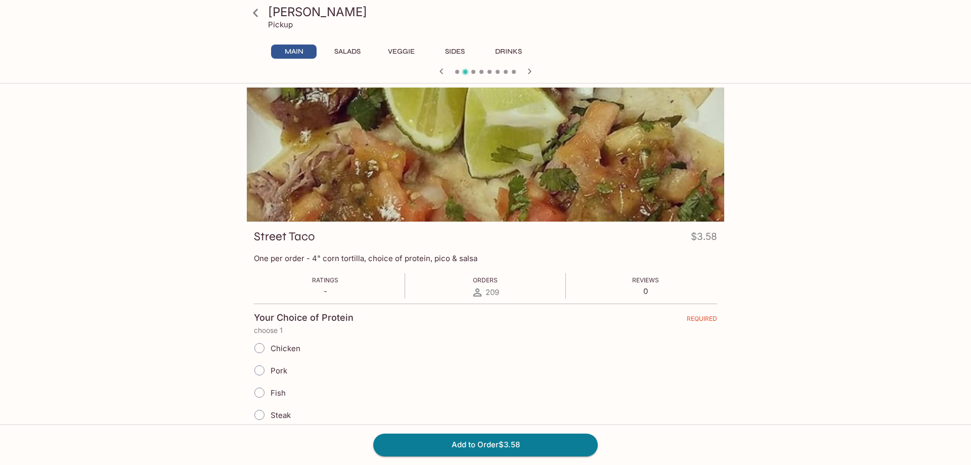 This screenshot has height=465, width=971. Describe the element at coordinates (279, 370) in the screenshot. I see `span: Pork` at that location.